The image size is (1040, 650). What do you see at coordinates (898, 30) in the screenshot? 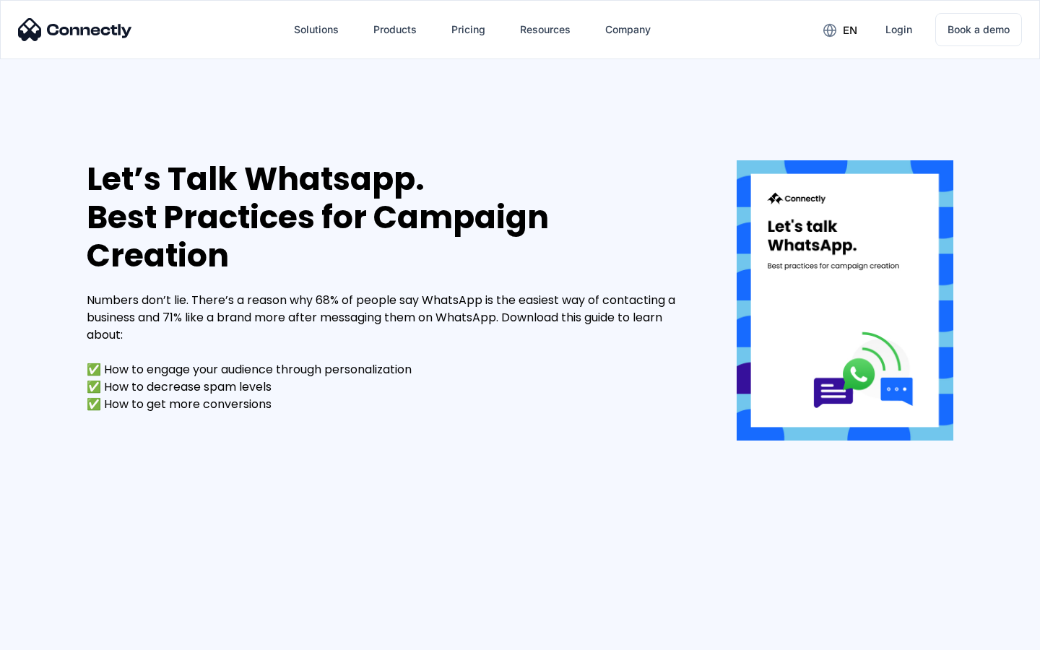
I see `a: Login` at bounding box center [898, 30].